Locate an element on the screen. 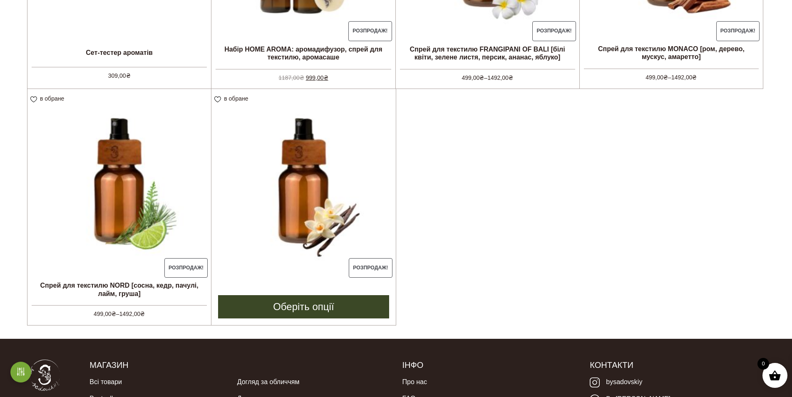  a: bysadovskiy is located at coordinates (616, 382).